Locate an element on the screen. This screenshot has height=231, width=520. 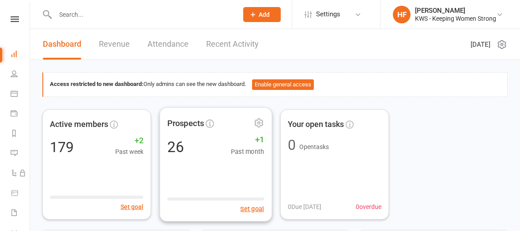
a: Reports is located at coordinates (20, 134).